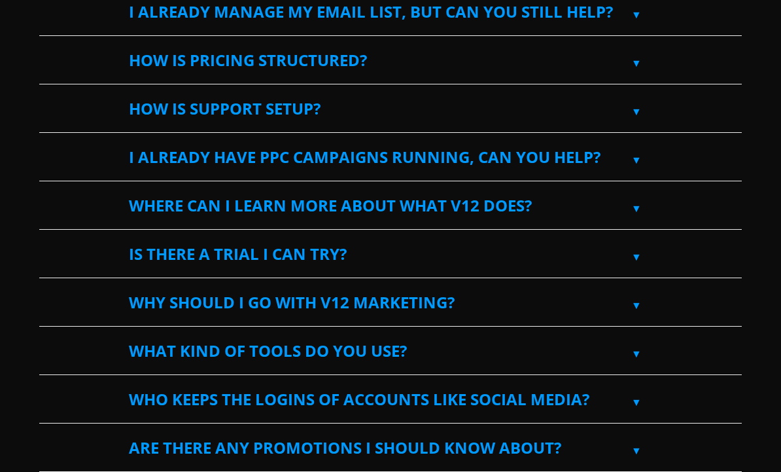 The image size is (781, 472). What do you see at coordinates (749, 440) in the screenshot?
I see `div: Chat Widget` at bounding box center [749, 440].